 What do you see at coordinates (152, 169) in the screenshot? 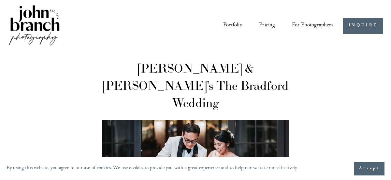
I see `p: By using this website, you agree to our use of cookies. We use cookies to provide you with a grea...` at bounding box center [152, 169].